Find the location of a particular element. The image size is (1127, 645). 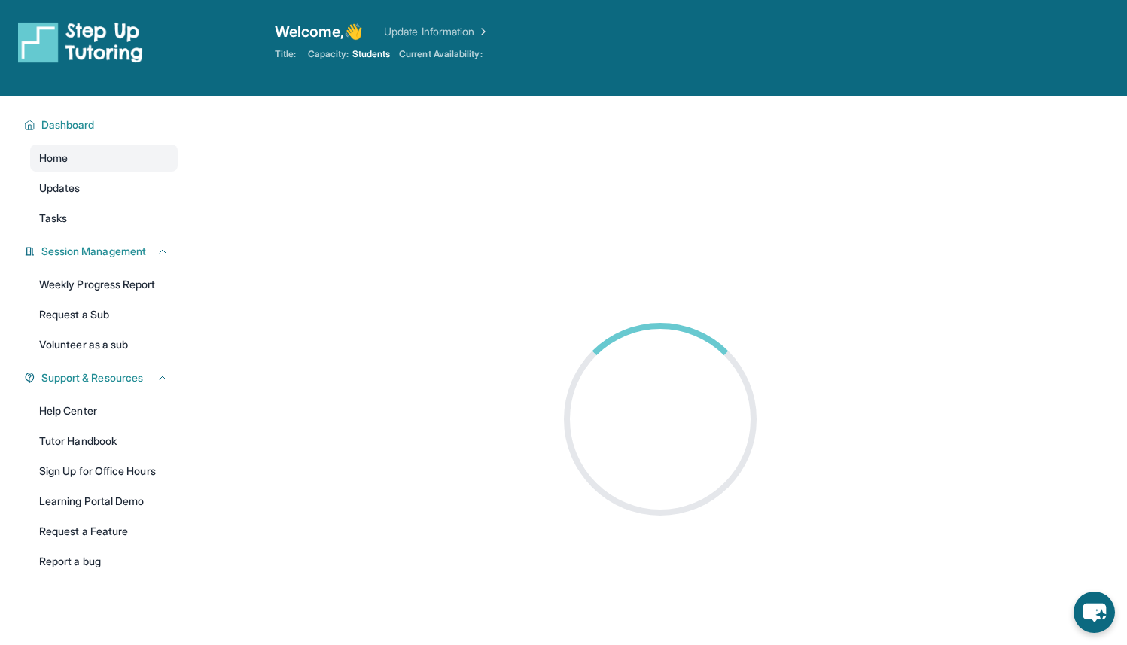

img: logo is located at coordinates (81, 42).